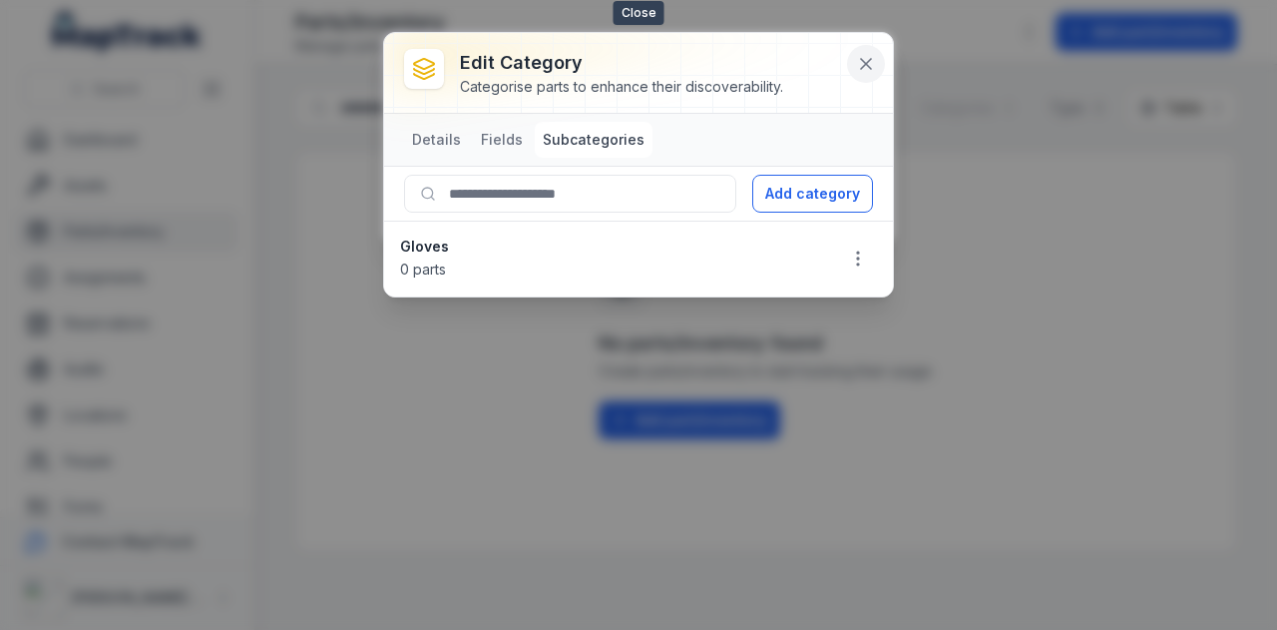 Image resolution: width=1277 pixels, height=630 pixels. Describe the element at coordinates (622, 87) in the screenshot. I see `div: Categorise parts to enhance their discoverability.` at that location.